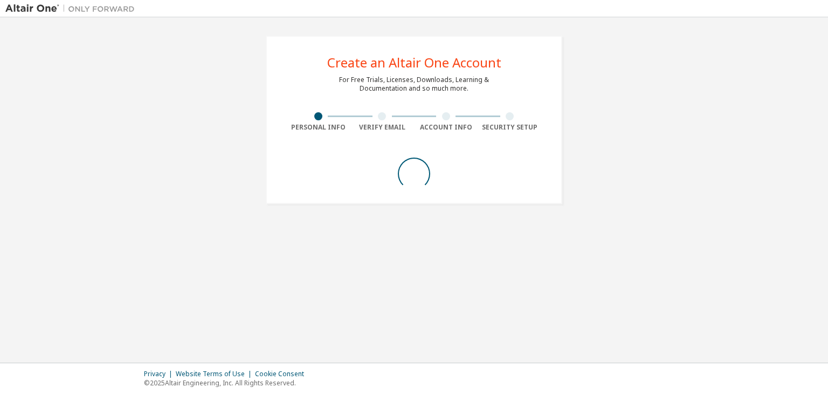 The height and width of the screenshot is (394, 828). Describe the element at coordinates (446, 127) in the screenshot. I see `div: Account Info` at that location.